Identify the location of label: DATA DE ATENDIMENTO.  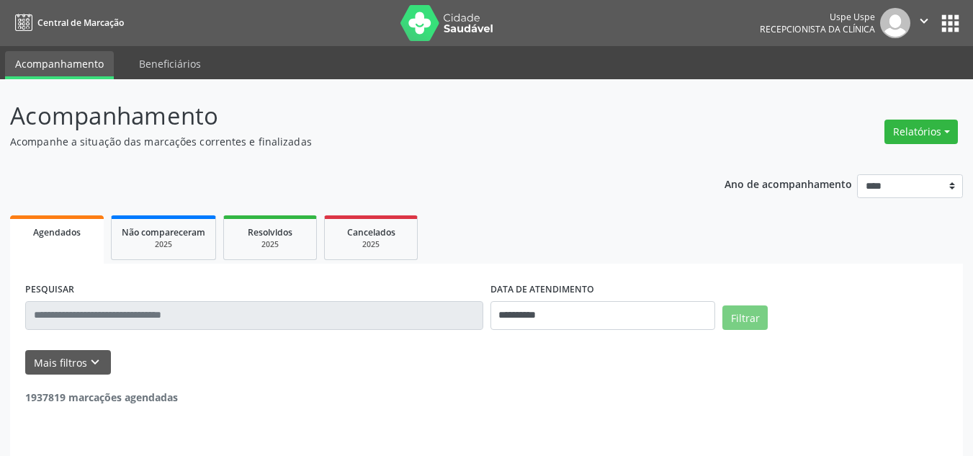
(542, 290).